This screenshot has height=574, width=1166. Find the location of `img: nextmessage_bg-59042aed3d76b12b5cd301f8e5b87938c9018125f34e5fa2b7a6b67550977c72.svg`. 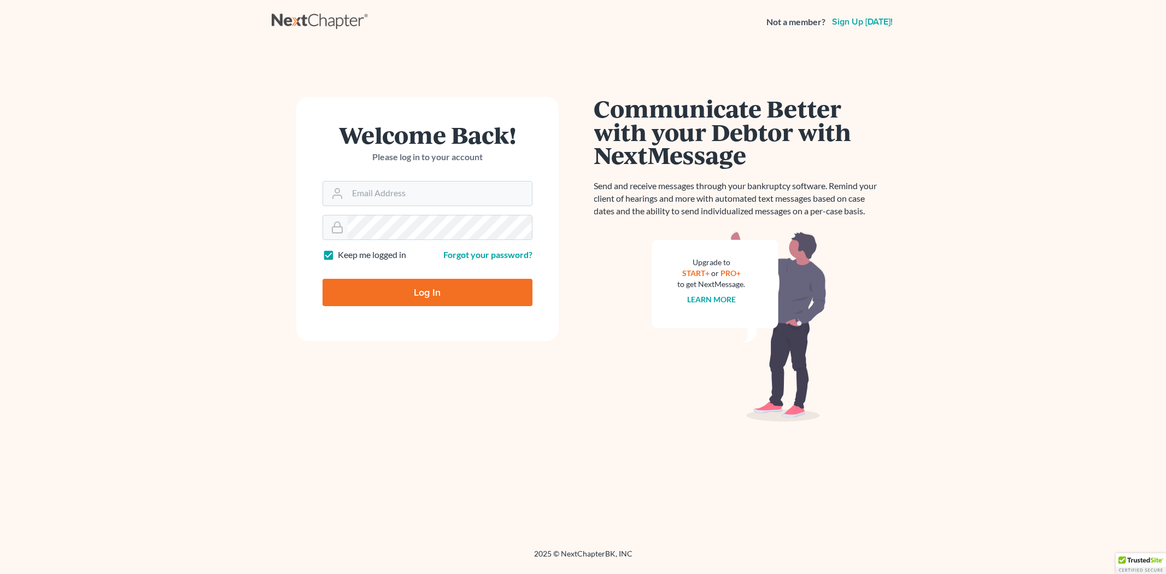

img: nextmessage_bg-59042aed3d76b12b5cd301f8e5b87938c9018125f34e5fa2b7a6b67550977c72.svg is located at coordinates (739, 326).